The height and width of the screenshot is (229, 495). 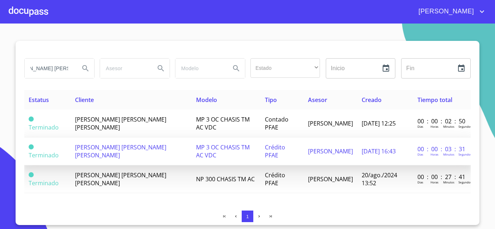 I want to click on span: Contado PFAE, so click(x=276, y=124).